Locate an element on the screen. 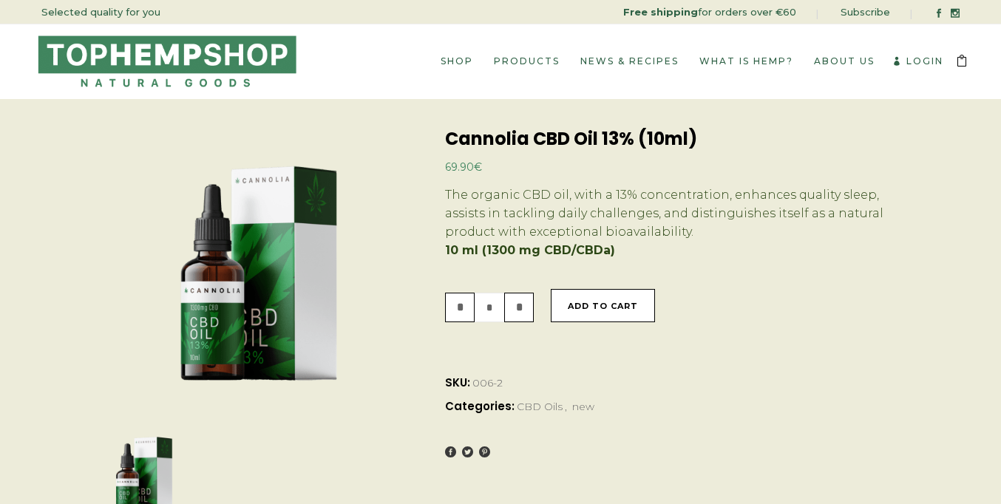 The height and width of the screenshot is (504, 1001). p: The organic CBD oil, with a 13% concentration, enhances quality sleep, assists in tackling daily ... is located at coordinates (676, 213).